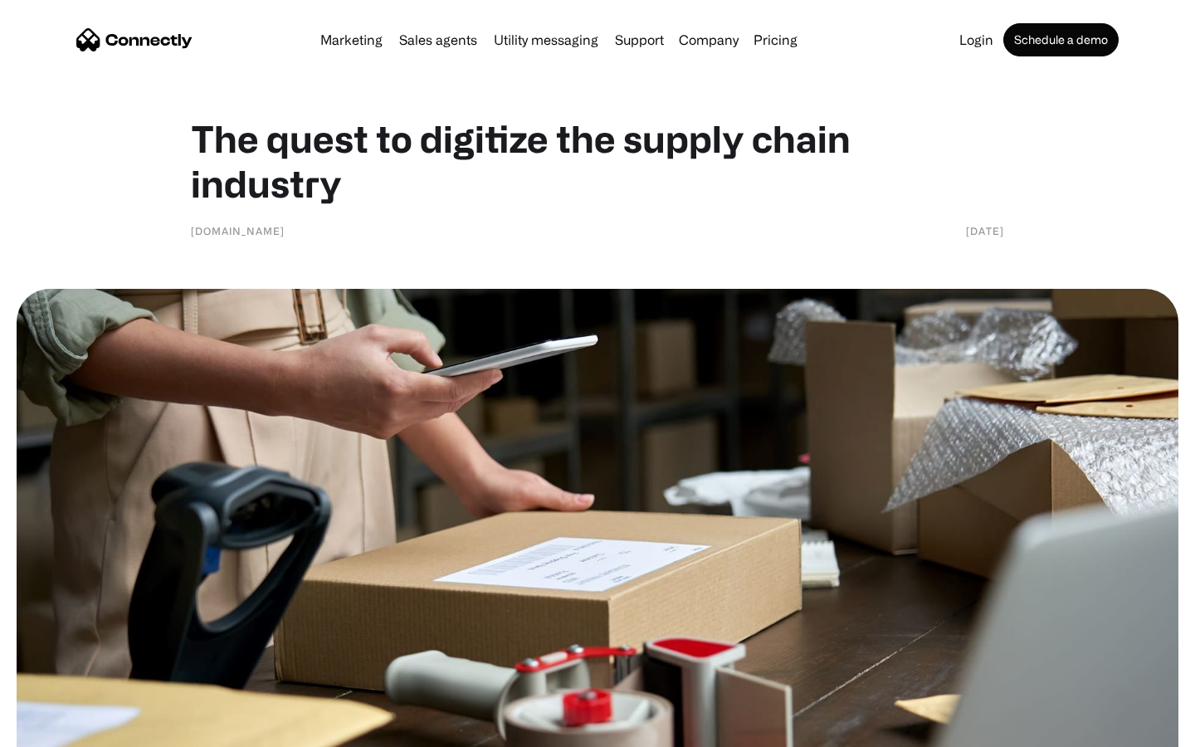 The image size is (1195, 747). I want to click on a: Pricing, so click(775, 40).